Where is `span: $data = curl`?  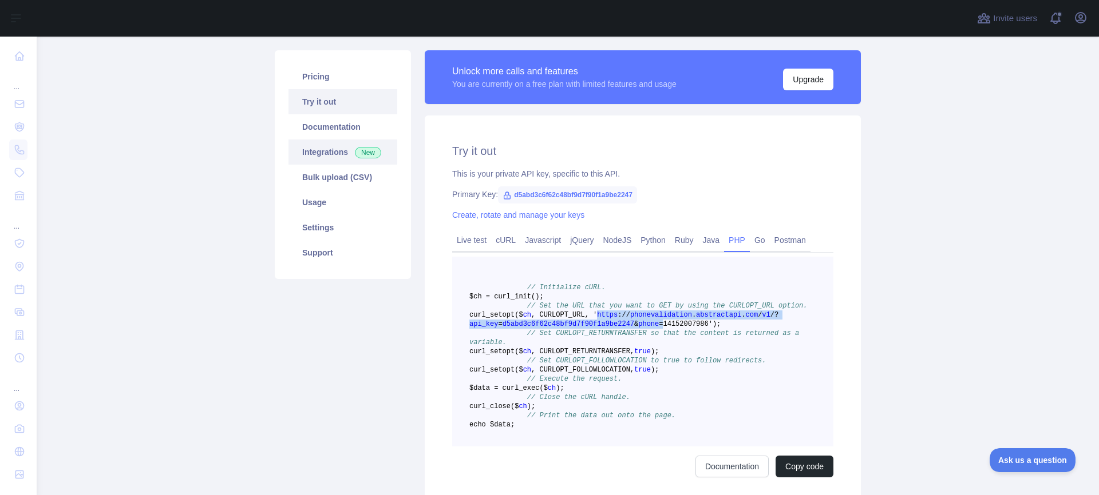 span: $data = curl is located at coordinates (494, 388).